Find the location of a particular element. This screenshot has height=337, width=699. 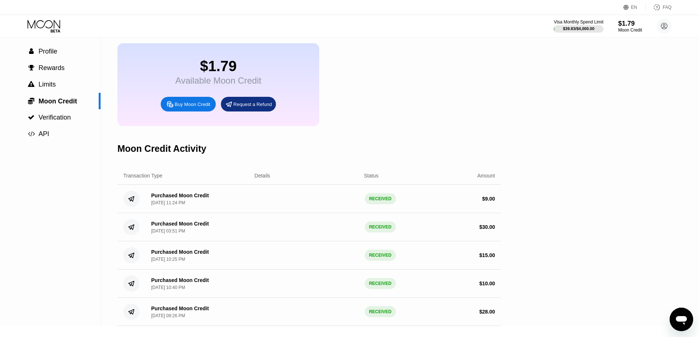

div: $ 30.00 is located at coordinates (487, 227).